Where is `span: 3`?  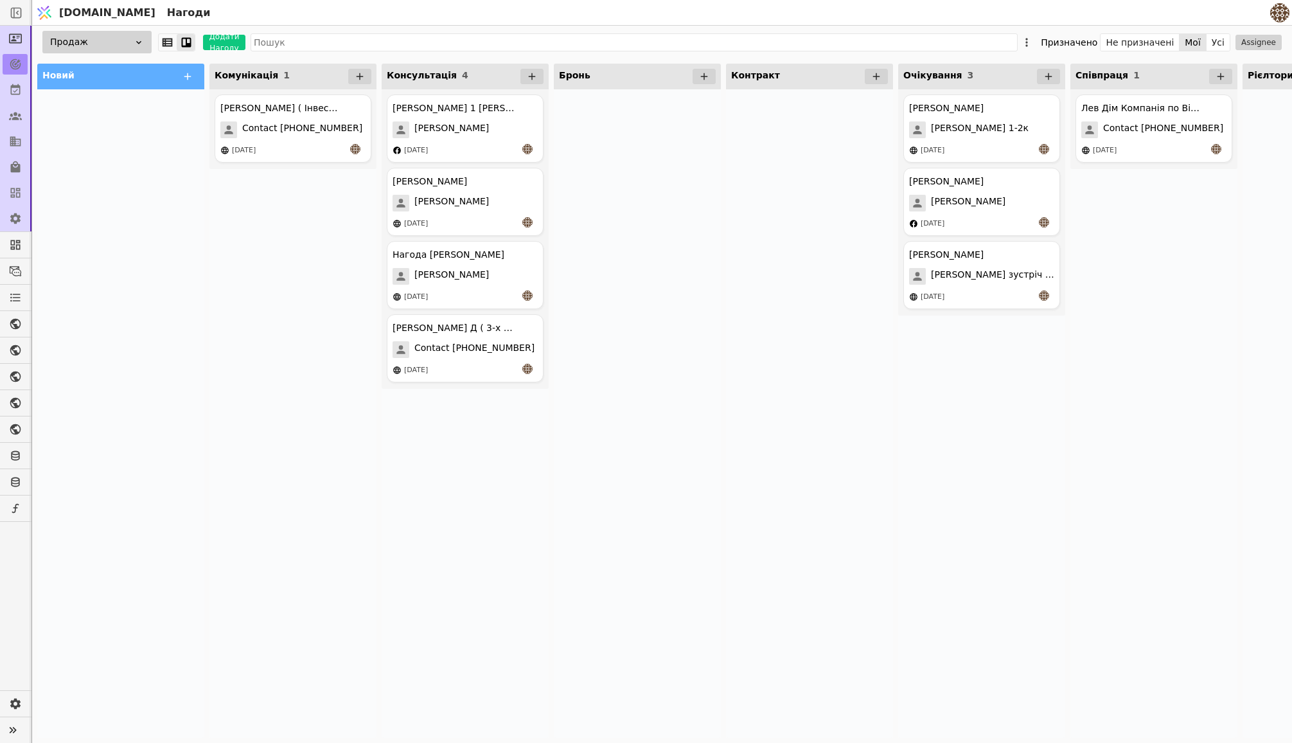
span: 3 is located at coordinates (971, 75).